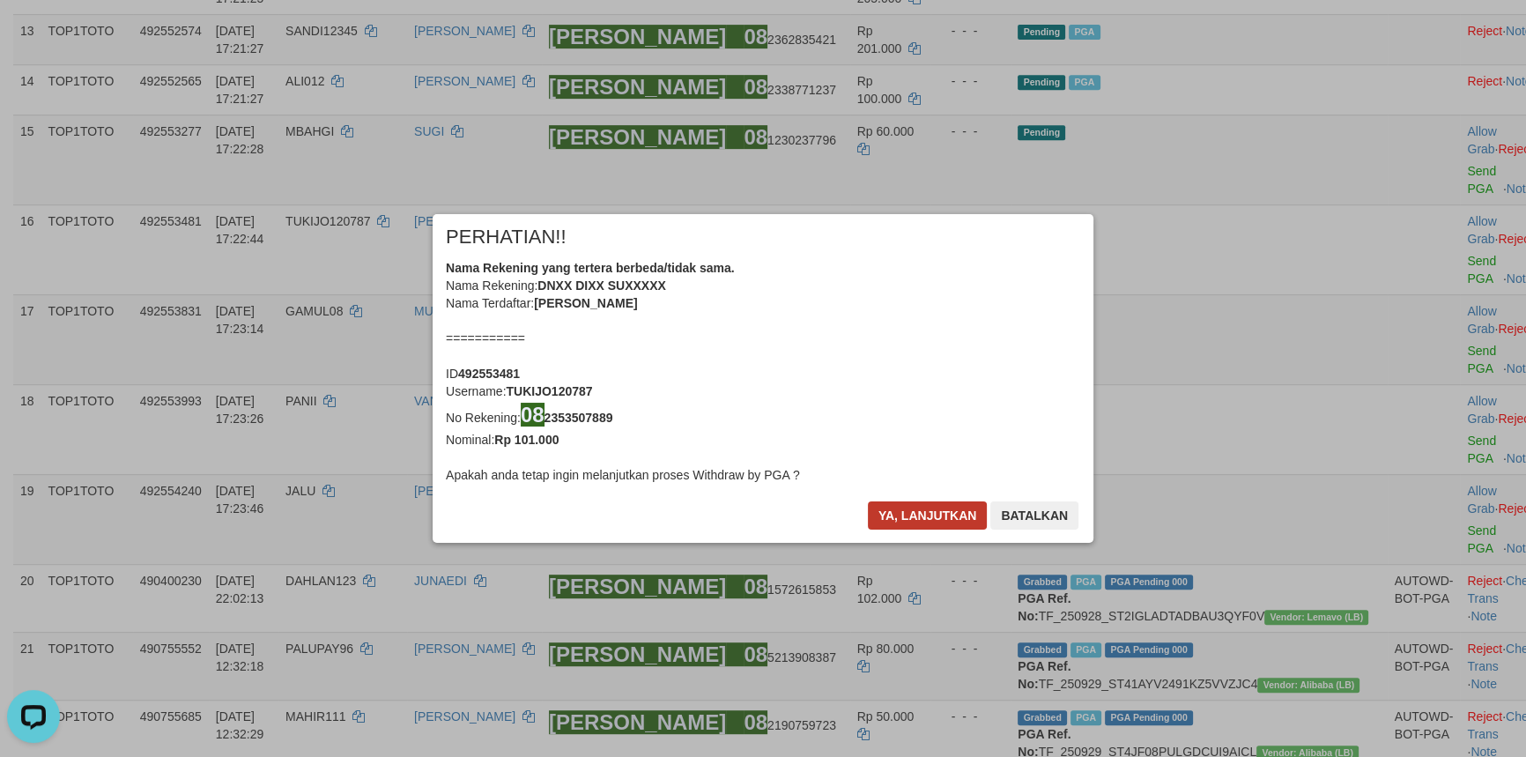 The height and width of the screenshot is (757, 1526). I want to click on b: 492553481, so click(489, 374).